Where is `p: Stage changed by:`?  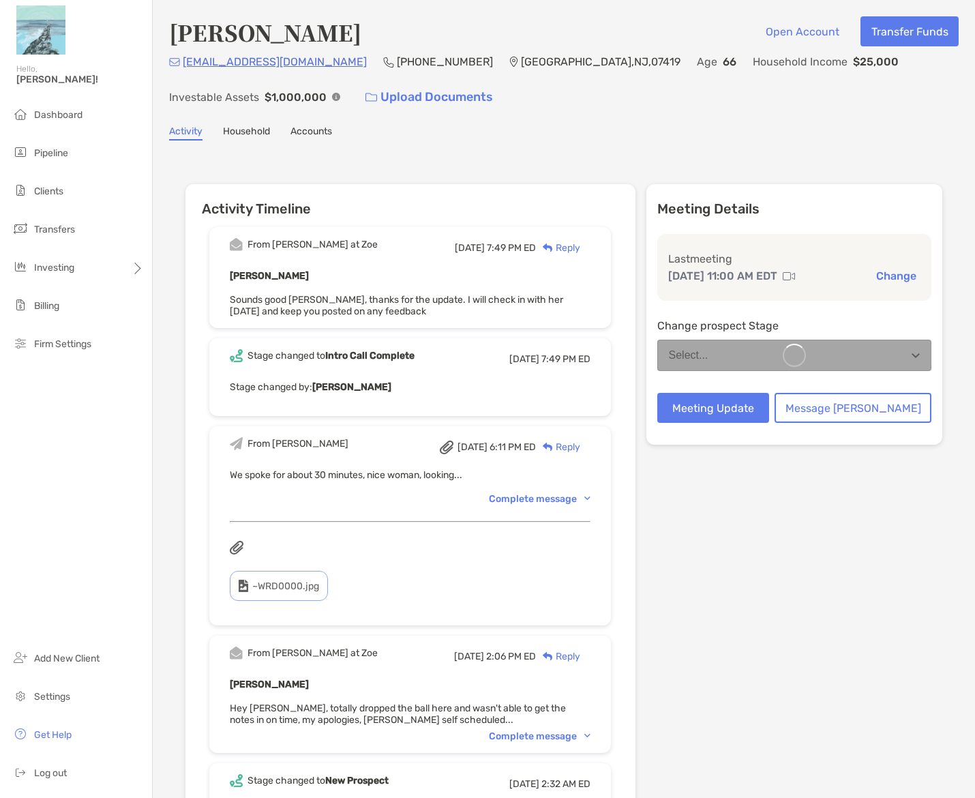 p: Stage changed by: is located at coordinates (410, 387).